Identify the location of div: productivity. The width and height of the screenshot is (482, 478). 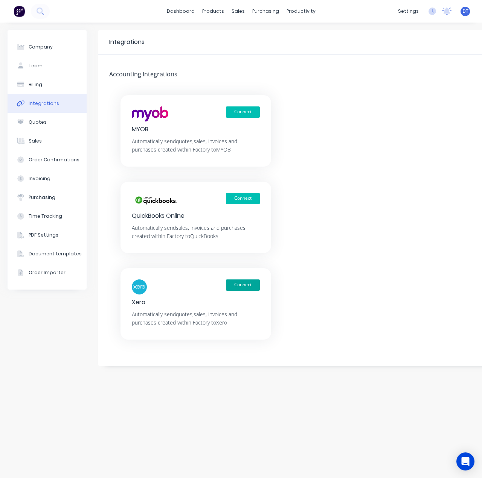
(301, 11).